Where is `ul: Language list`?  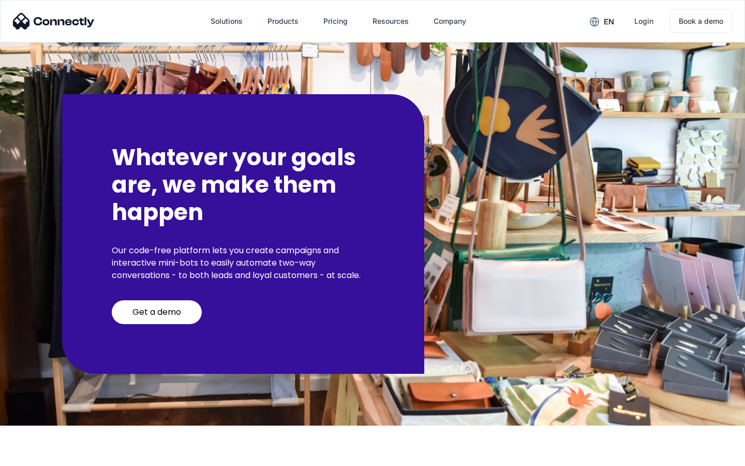 ul: Language list is located at coordinates (41, 455).